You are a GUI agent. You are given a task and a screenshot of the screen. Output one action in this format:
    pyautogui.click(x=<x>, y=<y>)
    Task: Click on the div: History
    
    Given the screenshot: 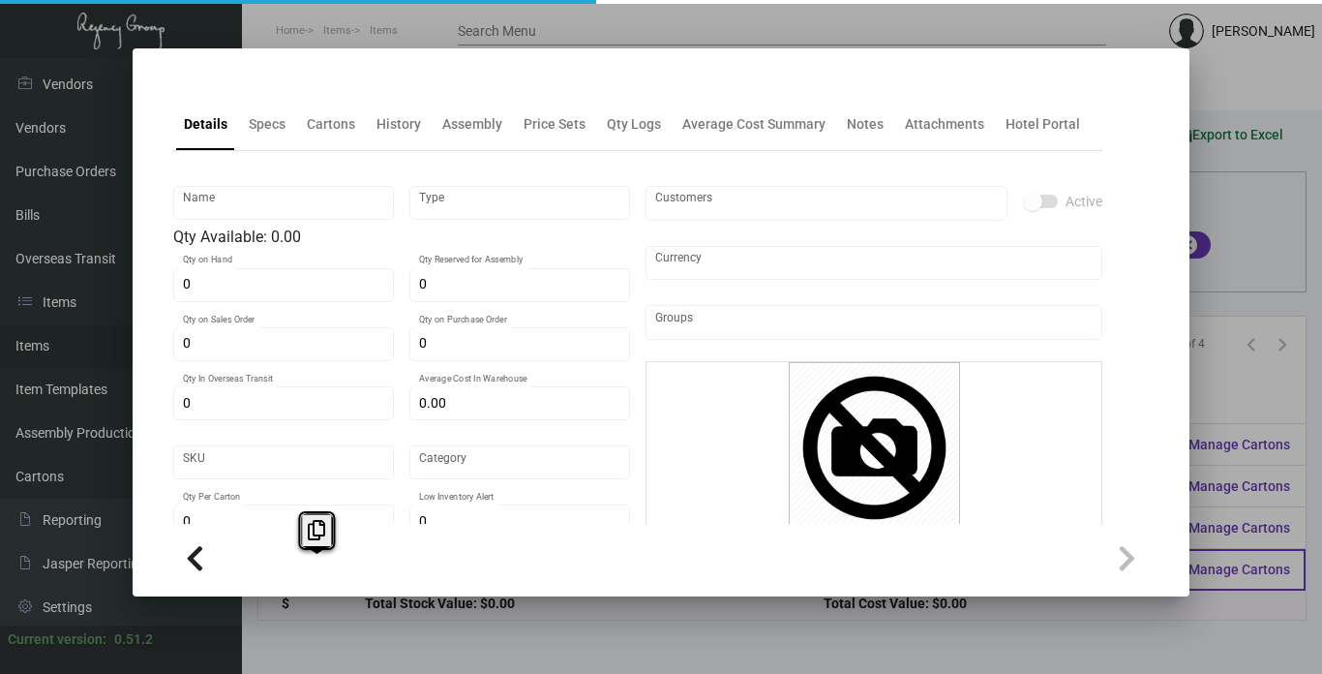 What is the action you would take?
    pyautogui.click(x=399, y=124)
    